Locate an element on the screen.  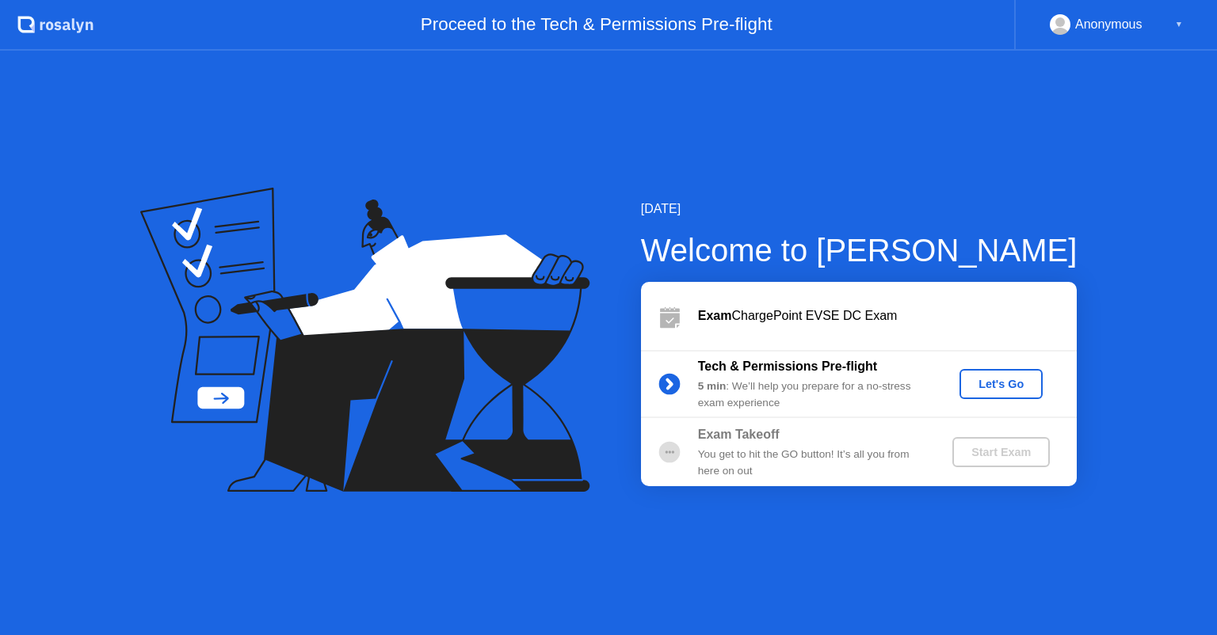
div: Anonymous is located at coordinates (1108, 25).